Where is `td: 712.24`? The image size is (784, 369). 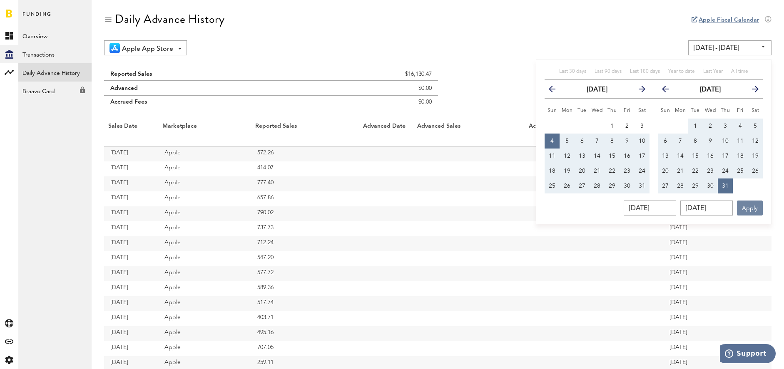
td: 712.24 is located at coordinates (305, 244).